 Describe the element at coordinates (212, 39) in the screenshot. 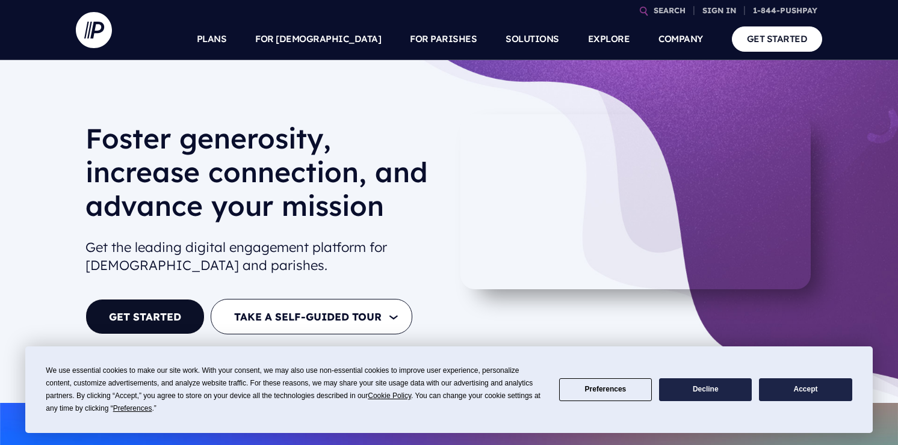

I see `a: PLANS` at that location.